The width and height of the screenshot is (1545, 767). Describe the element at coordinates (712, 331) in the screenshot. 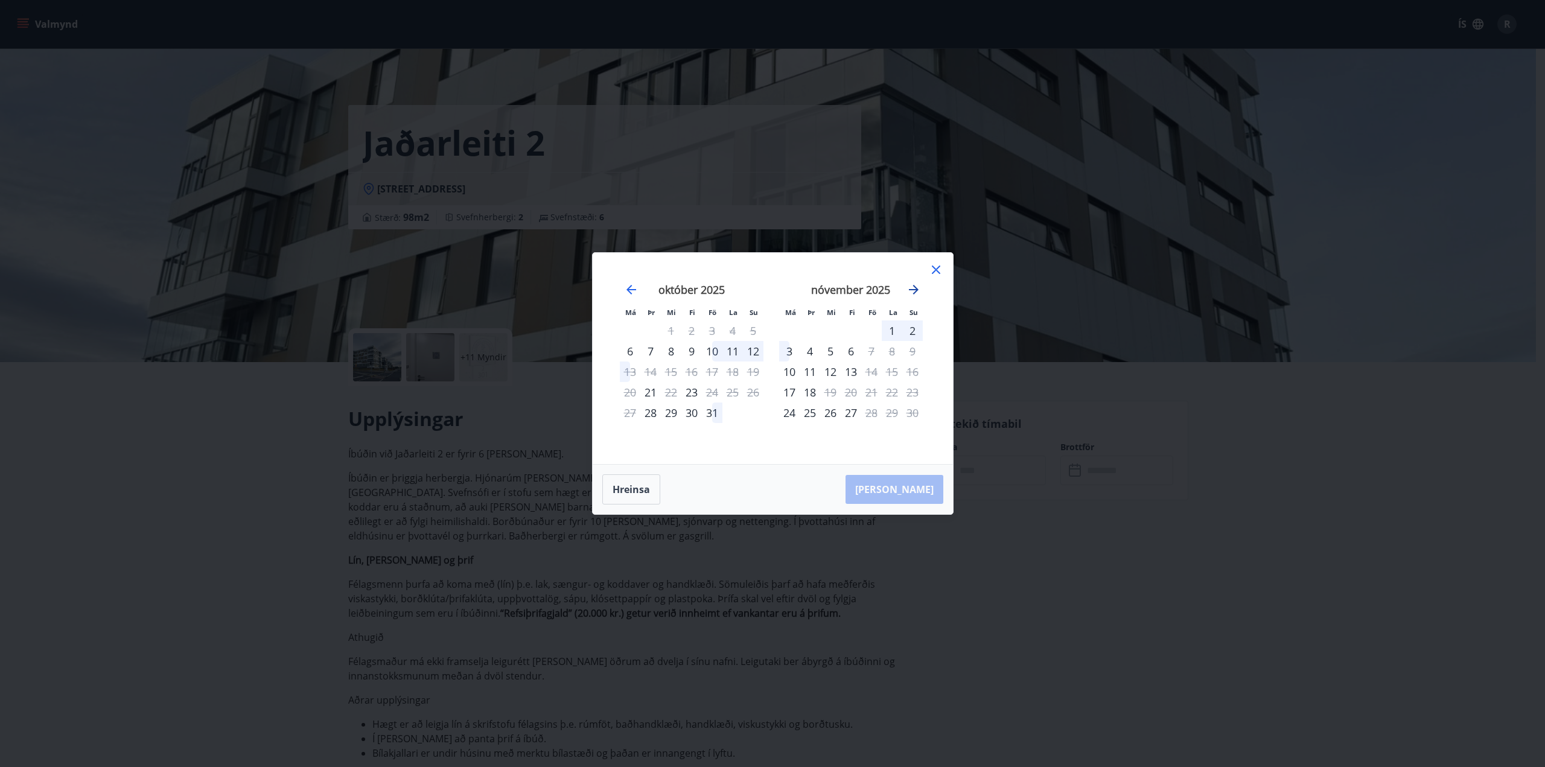

I see `td: Not available. föstudagur, 3. október 2025` at that location.